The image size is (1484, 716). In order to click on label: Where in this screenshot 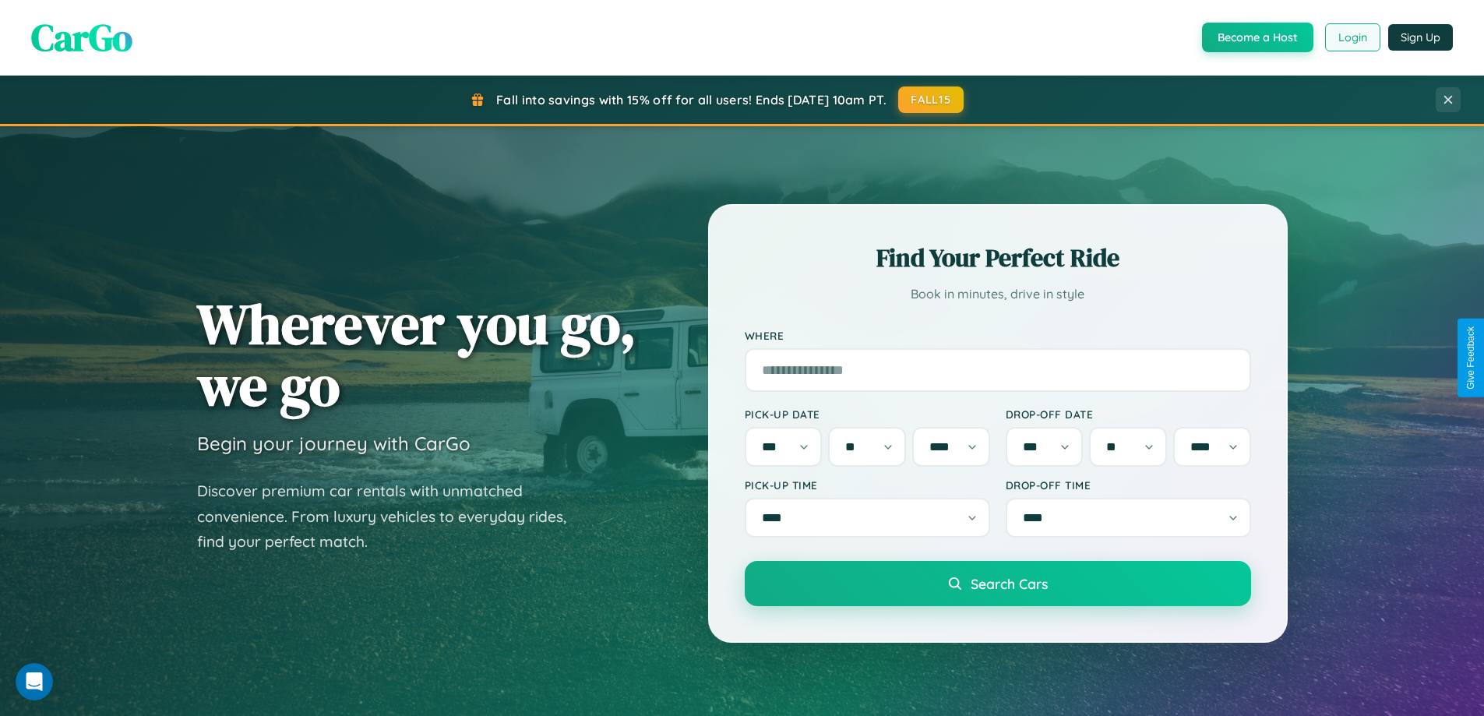, I will do `click(998, 335)`.